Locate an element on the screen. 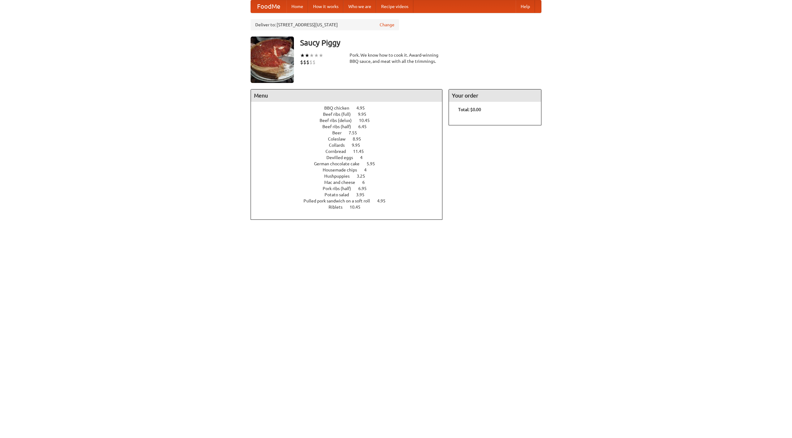 The height and width of the screenshot is (438, 792). a: Coleslaw 8.95 is located at coordinates (350, 139).